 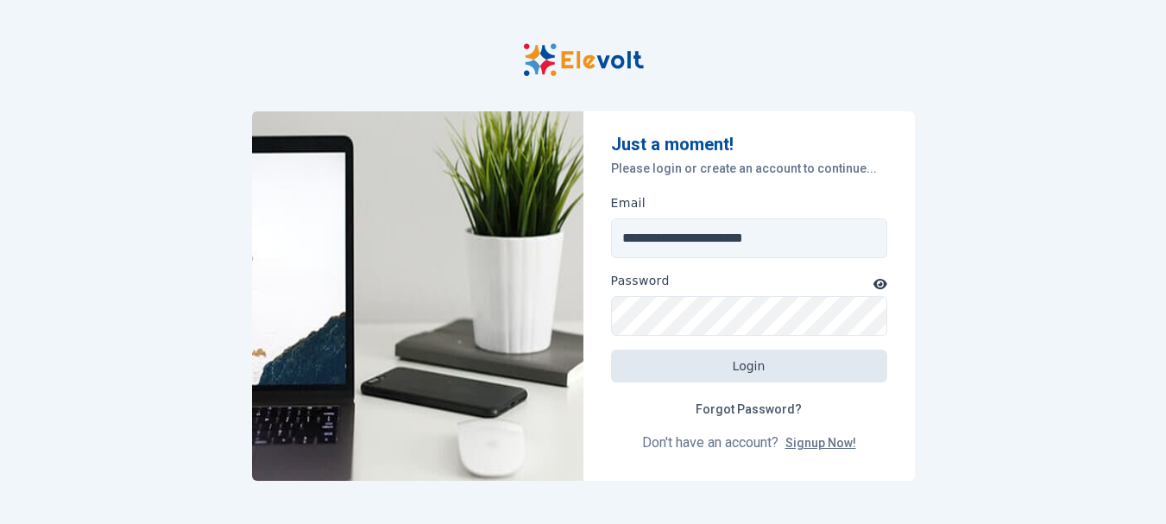 What do you see at coordinates (821, 443) in the screenshot?
I see `a: Signup Now!` at bounding box center [821, 443].